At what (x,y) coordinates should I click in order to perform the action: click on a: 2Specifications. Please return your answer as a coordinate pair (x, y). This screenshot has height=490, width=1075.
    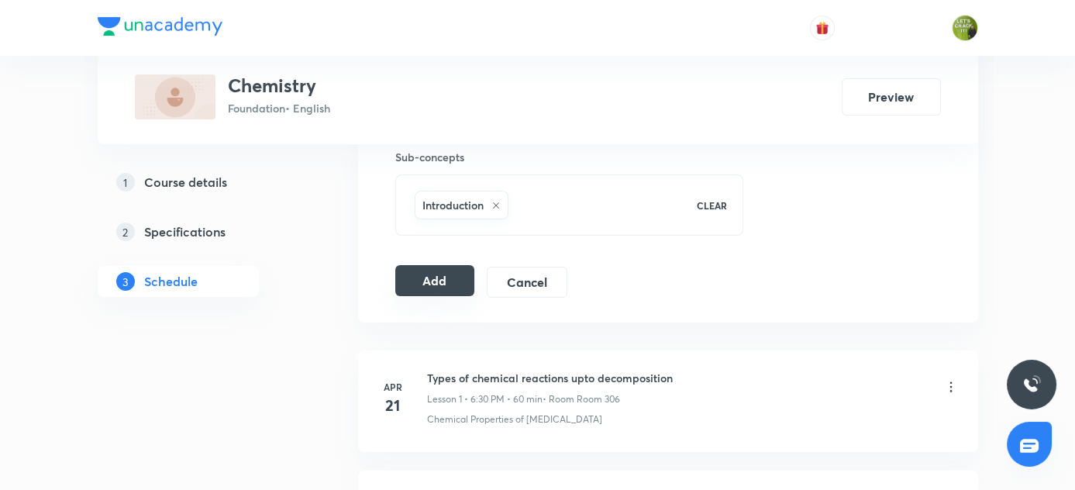
    Looking at the image, I should click on (203, 232).